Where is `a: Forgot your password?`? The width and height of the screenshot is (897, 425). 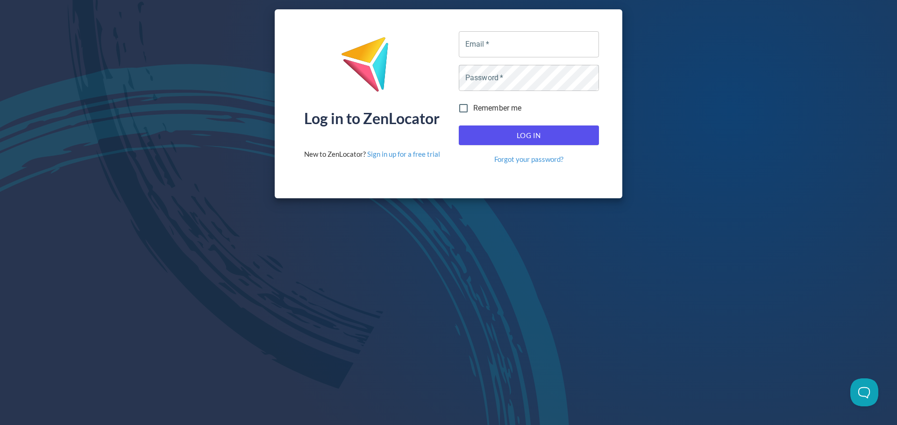
a: Forgot your password? is located at coordinates (529, 159).